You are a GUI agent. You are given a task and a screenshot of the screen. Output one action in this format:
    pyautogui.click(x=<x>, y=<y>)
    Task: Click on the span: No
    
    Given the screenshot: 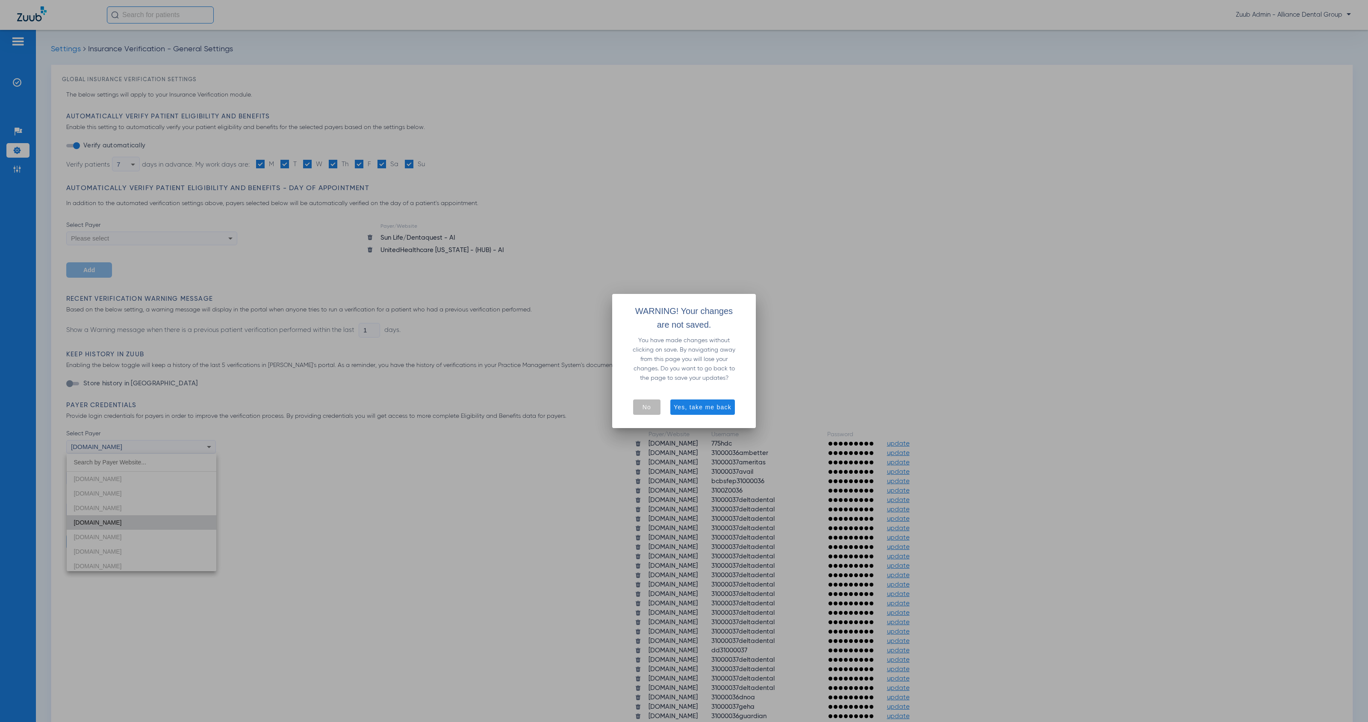 What is the action you would take?
    pyautogui.click(x=647, y=407)
    